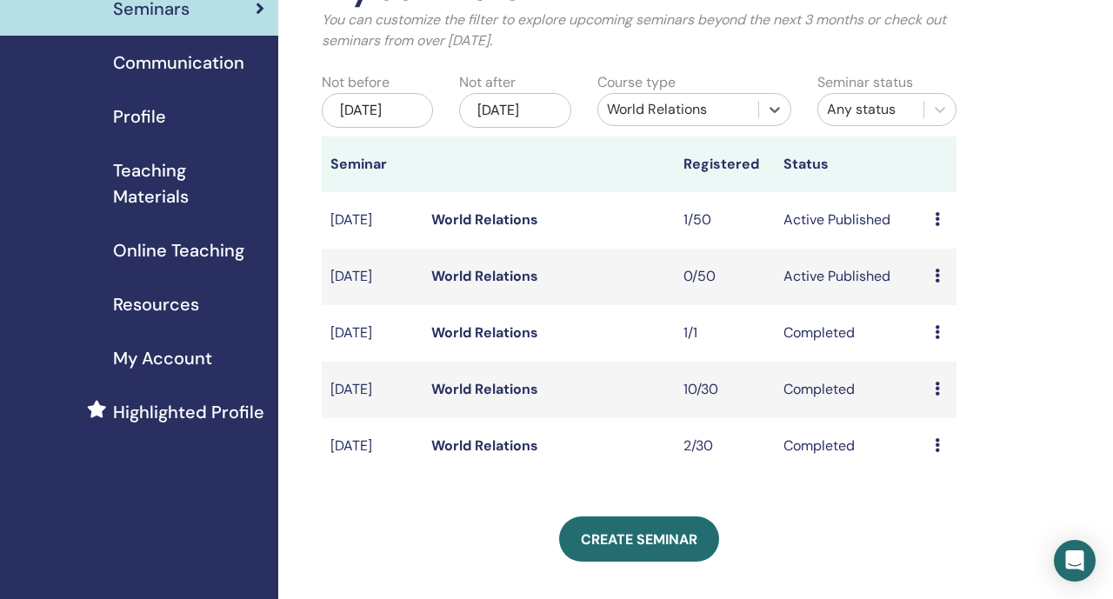 The height and width of the screenshot is (599, 1113). I want to click on span: Online Teaching, so click(178, 250).